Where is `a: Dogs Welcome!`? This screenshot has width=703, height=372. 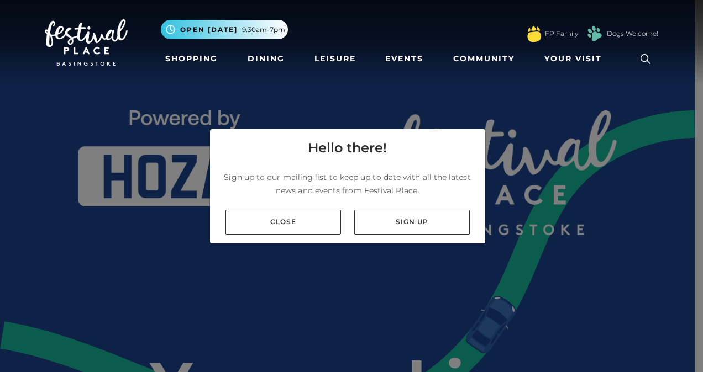 a: Dogs Welcome! is located at coordinates (632, 34).